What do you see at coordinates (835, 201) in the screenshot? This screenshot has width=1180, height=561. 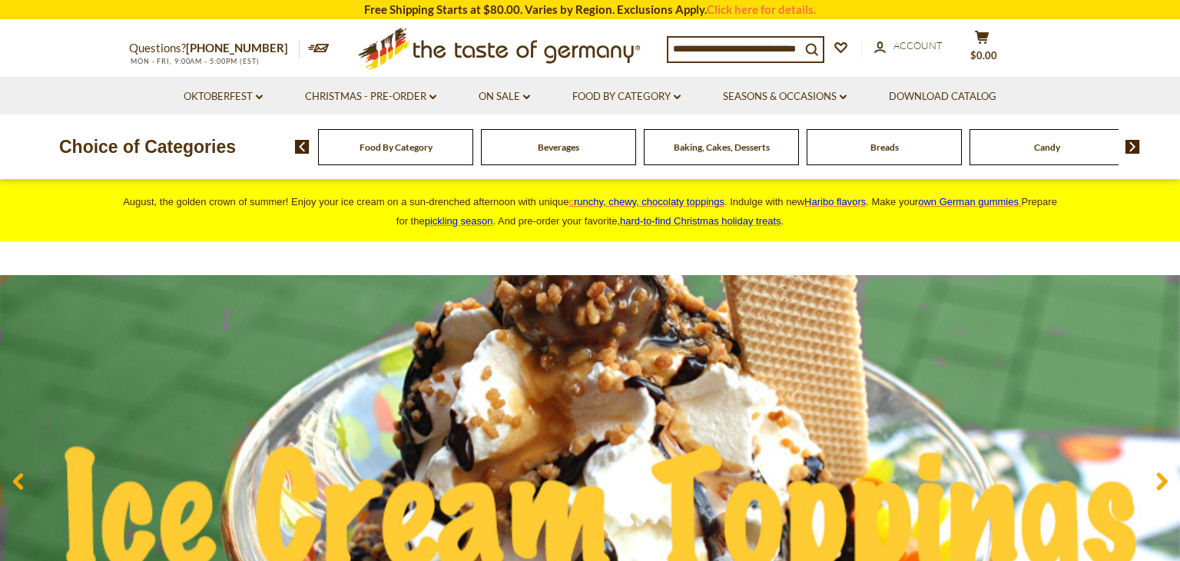 I see `a: Haribo flavors` at bounding box center [835, 201].